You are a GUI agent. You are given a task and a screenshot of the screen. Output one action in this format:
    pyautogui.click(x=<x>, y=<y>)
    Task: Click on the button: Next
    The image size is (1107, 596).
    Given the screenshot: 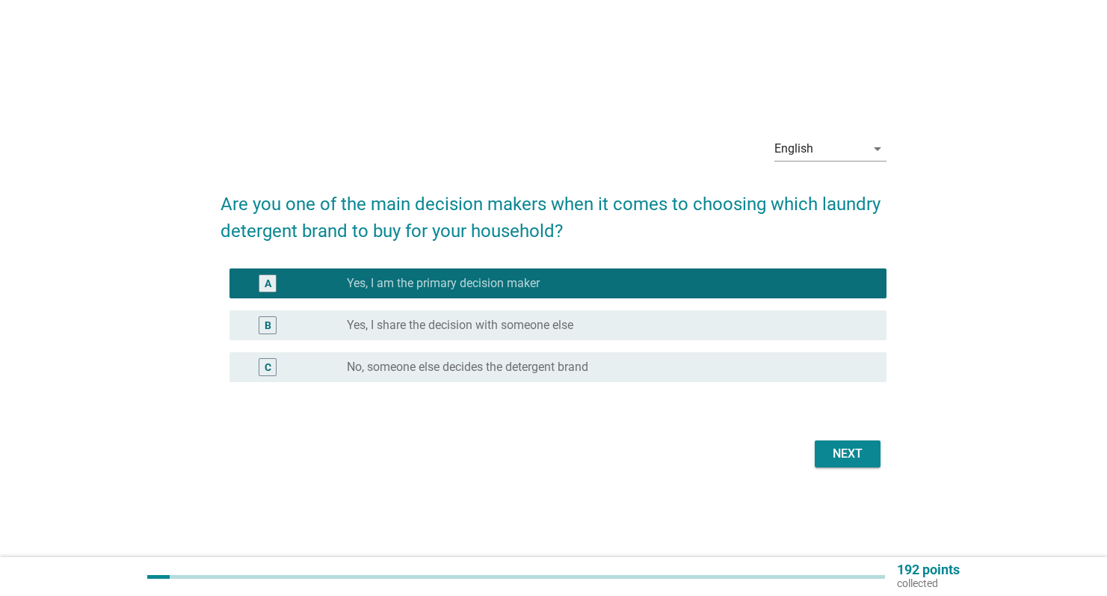 What is the action you would take?
    pyautogui.click(x=848, y=454)
    